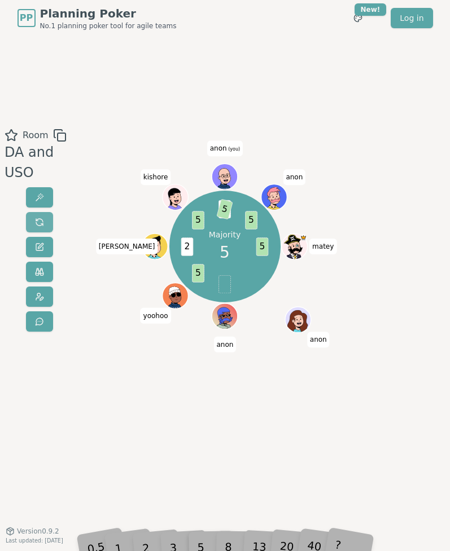 Image resolution: width=450 pixels, height=551 pixels. Describe the element at coordinates (36, 135) in the screenshot. I see `span: Room` at that location.